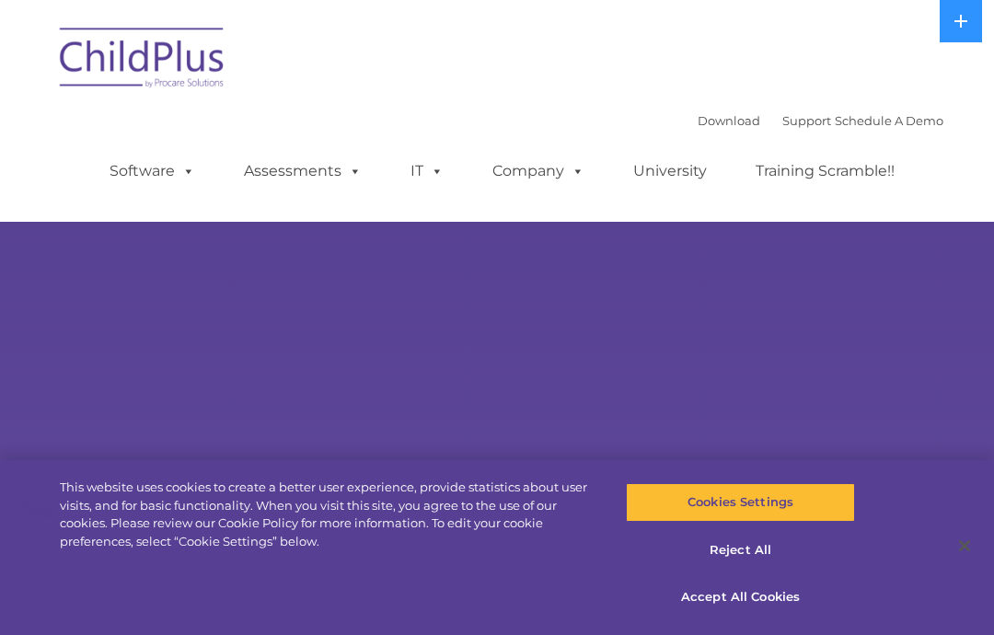  Describe the element at coordinates (740, 502) in the screenshot. I see `button: Cookies Settings` at that location.